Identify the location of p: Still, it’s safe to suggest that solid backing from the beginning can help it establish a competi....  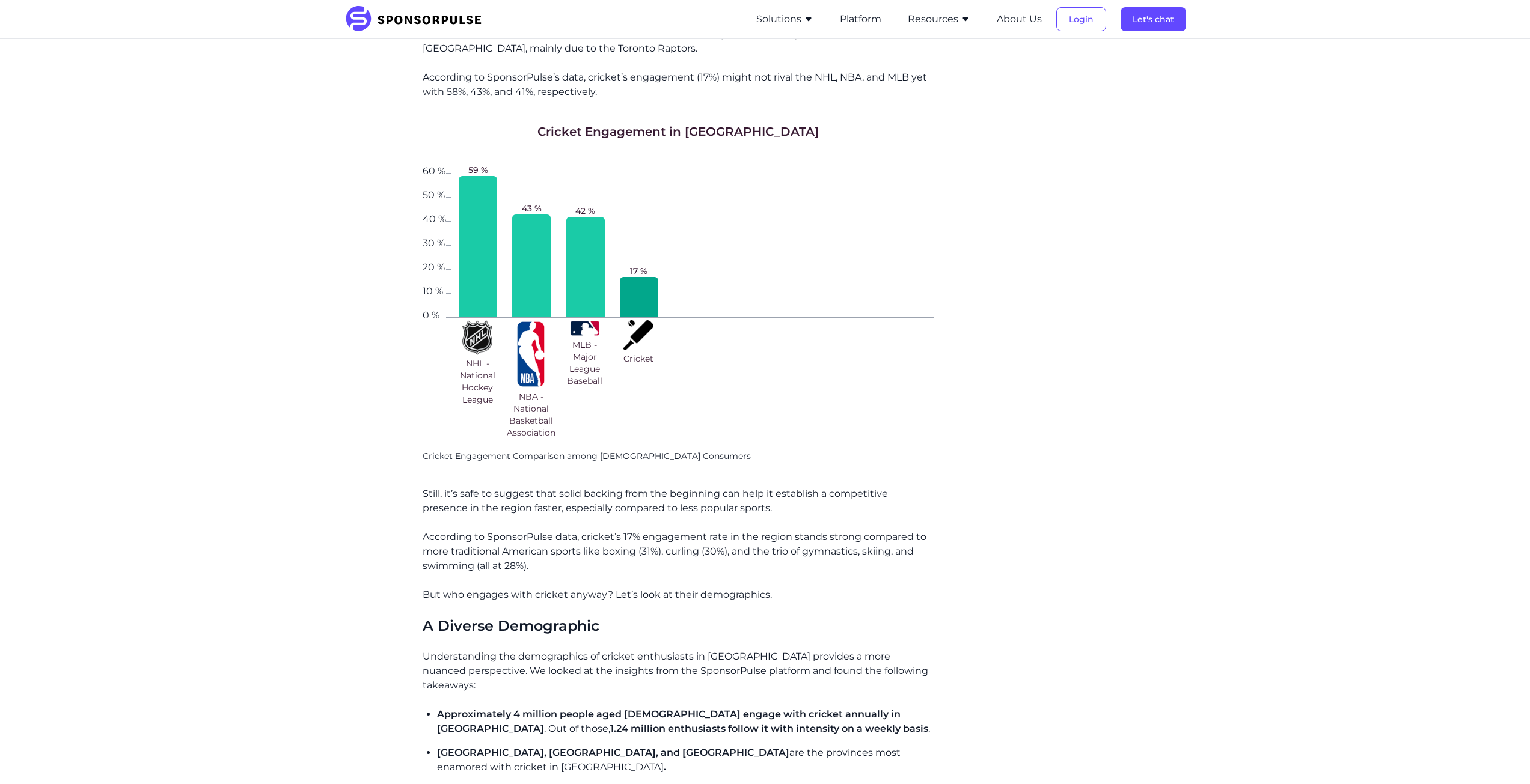
(678, 501).